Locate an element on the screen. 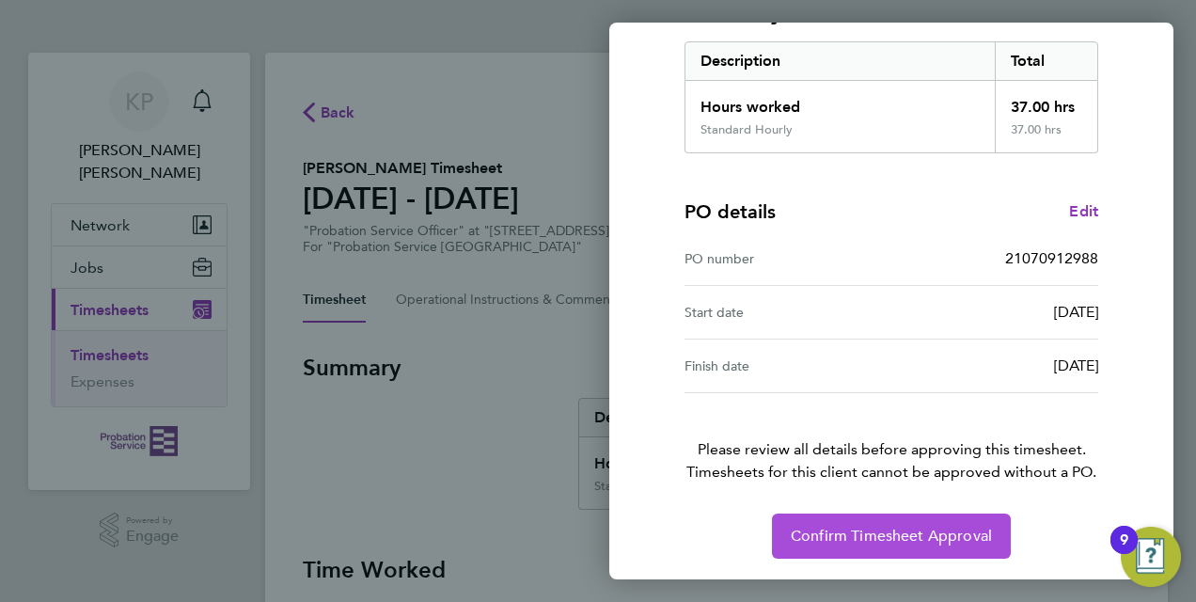  div: Hours worked is located at coordinates (840, 102).